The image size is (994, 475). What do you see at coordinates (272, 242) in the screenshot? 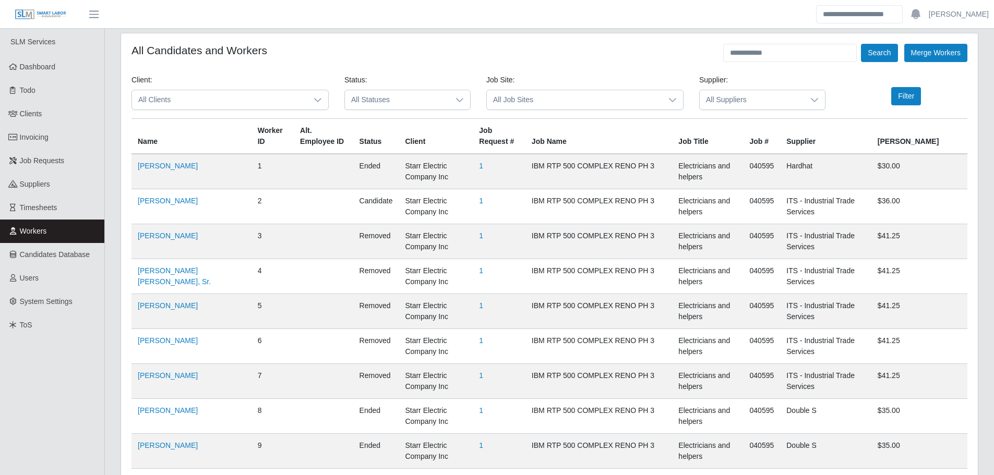
I see `td: 3` at bounding box center [272, 242].